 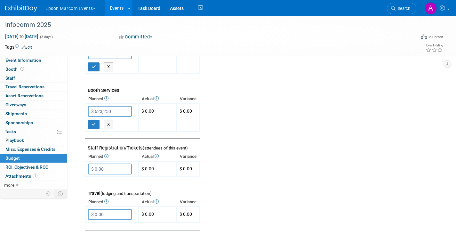 What do you see at coordinates (436, 37) in the screenshot?
I see `div: In-Person` at bounding box center [436, 37].